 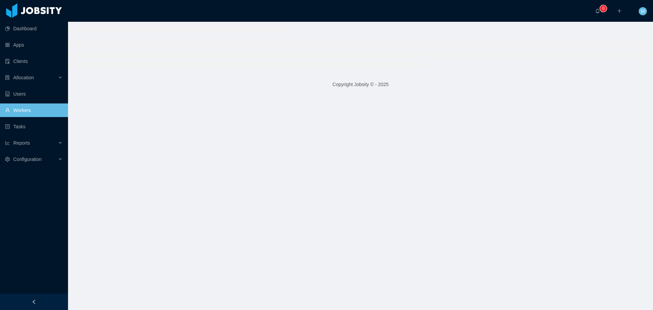 What do you see at coordinates (23, 77) in the screenshot?
I see `span: Allocation` at bounding box center [23, 77].